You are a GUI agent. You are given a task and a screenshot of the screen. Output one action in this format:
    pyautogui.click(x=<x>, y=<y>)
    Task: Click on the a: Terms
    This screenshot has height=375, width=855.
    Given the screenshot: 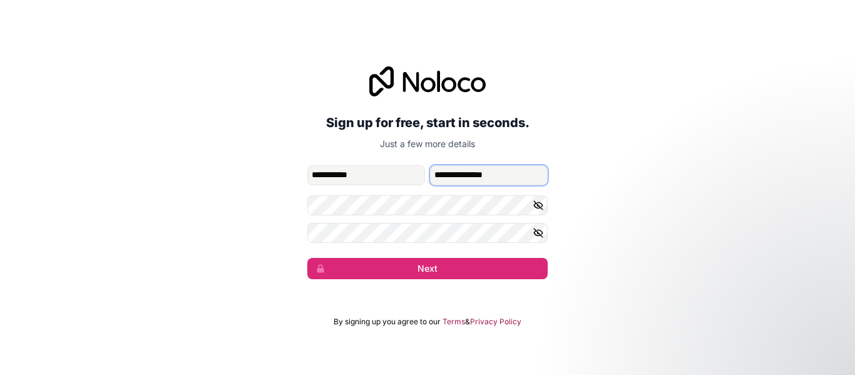 What is the action you would take?
    pyautogui.click(x=454, y=322)
    